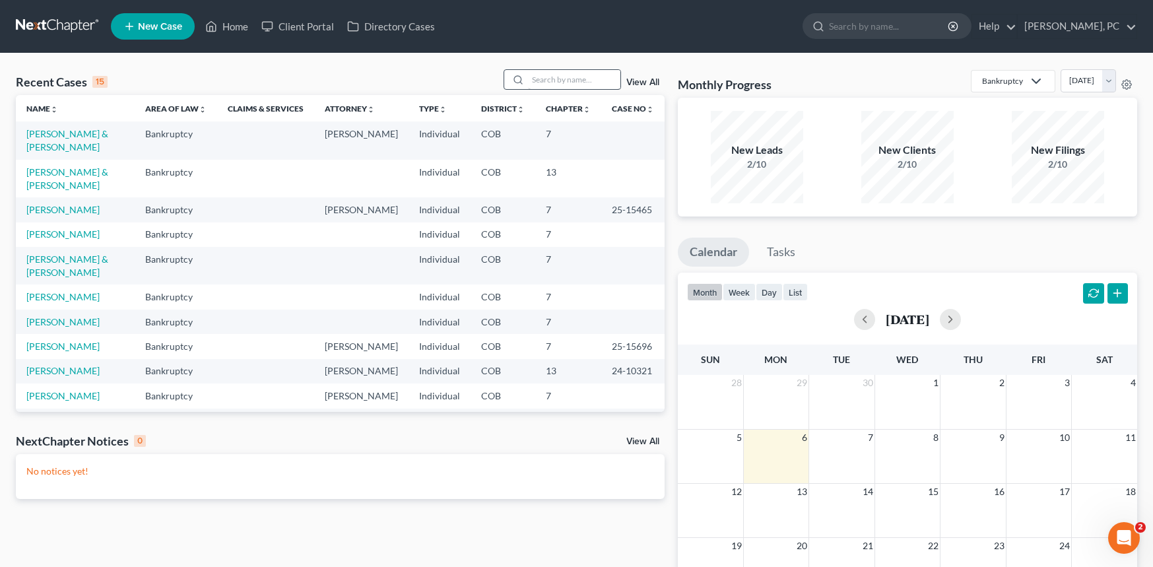 This screenshot has height=567, width=1153. I want to click on span: 5, so click(739, 438).